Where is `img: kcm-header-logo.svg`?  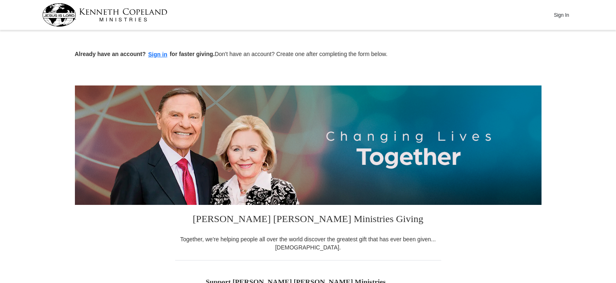 img: kcm-header-logo.svg is located at coordinates (105, 15).